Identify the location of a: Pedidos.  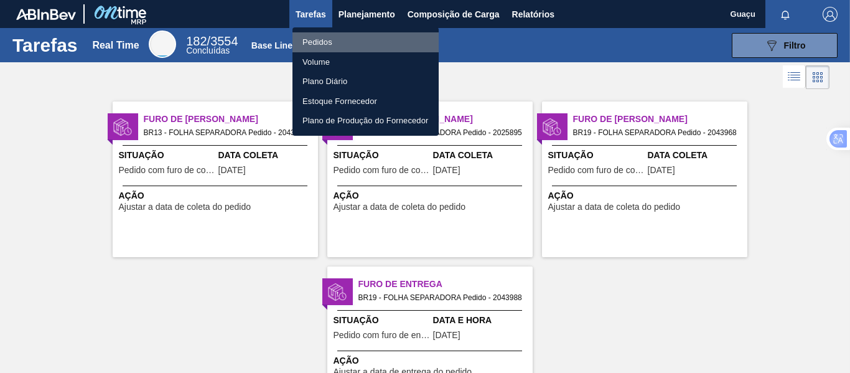
(365, 42).